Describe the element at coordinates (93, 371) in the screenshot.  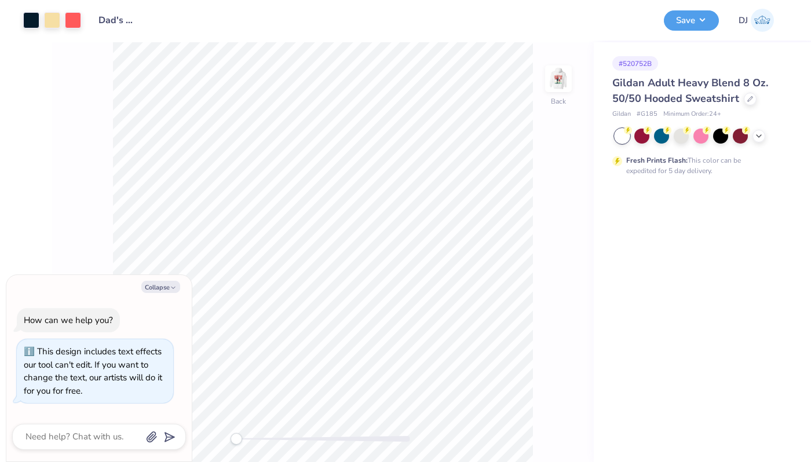
I see `div: This design includes text effects our tool can't edit. If you want to change the text, our artist...` at that location.